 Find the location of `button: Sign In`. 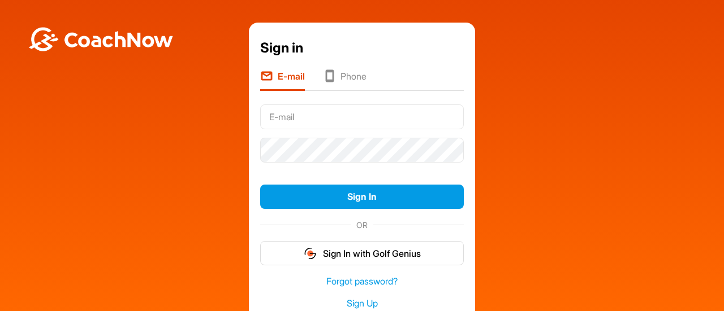

button: Sign In is located at coordinates (362, 197).